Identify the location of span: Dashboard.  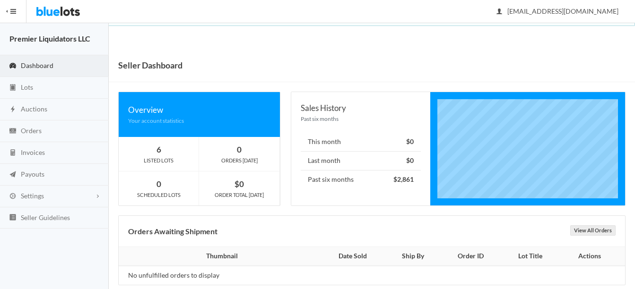
(37, 65).